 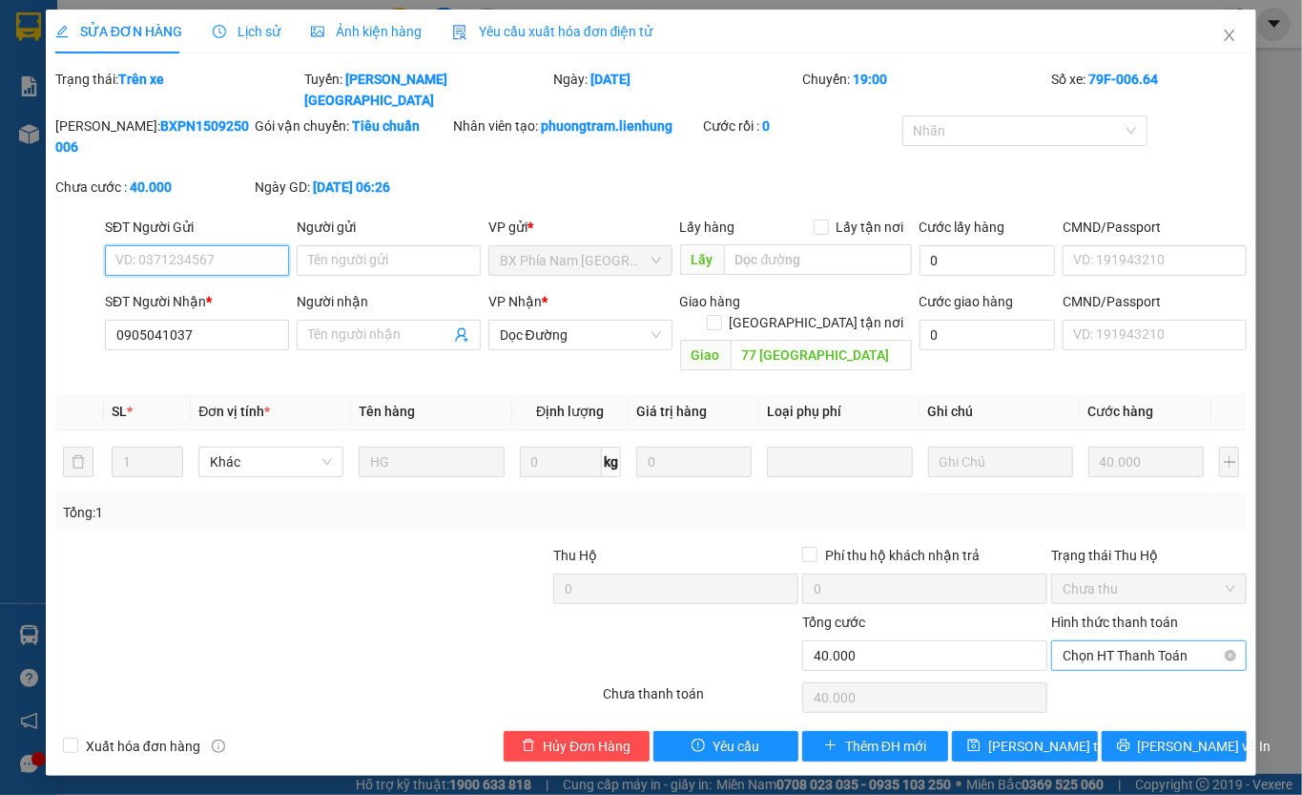 What do you see at coordinates (839, 411) in the screenshot?
I see `th: Loại phụ phí` at bounding box center [839, 411].